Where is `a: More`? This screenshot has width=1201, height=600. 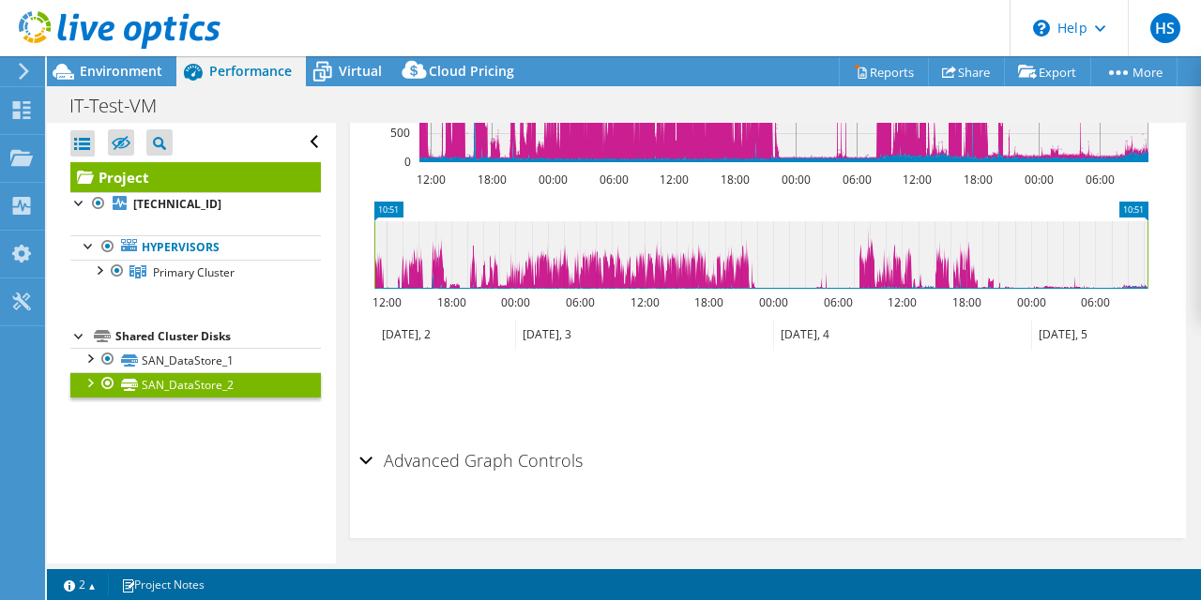 a: More is located at coordinates (1133, 71).